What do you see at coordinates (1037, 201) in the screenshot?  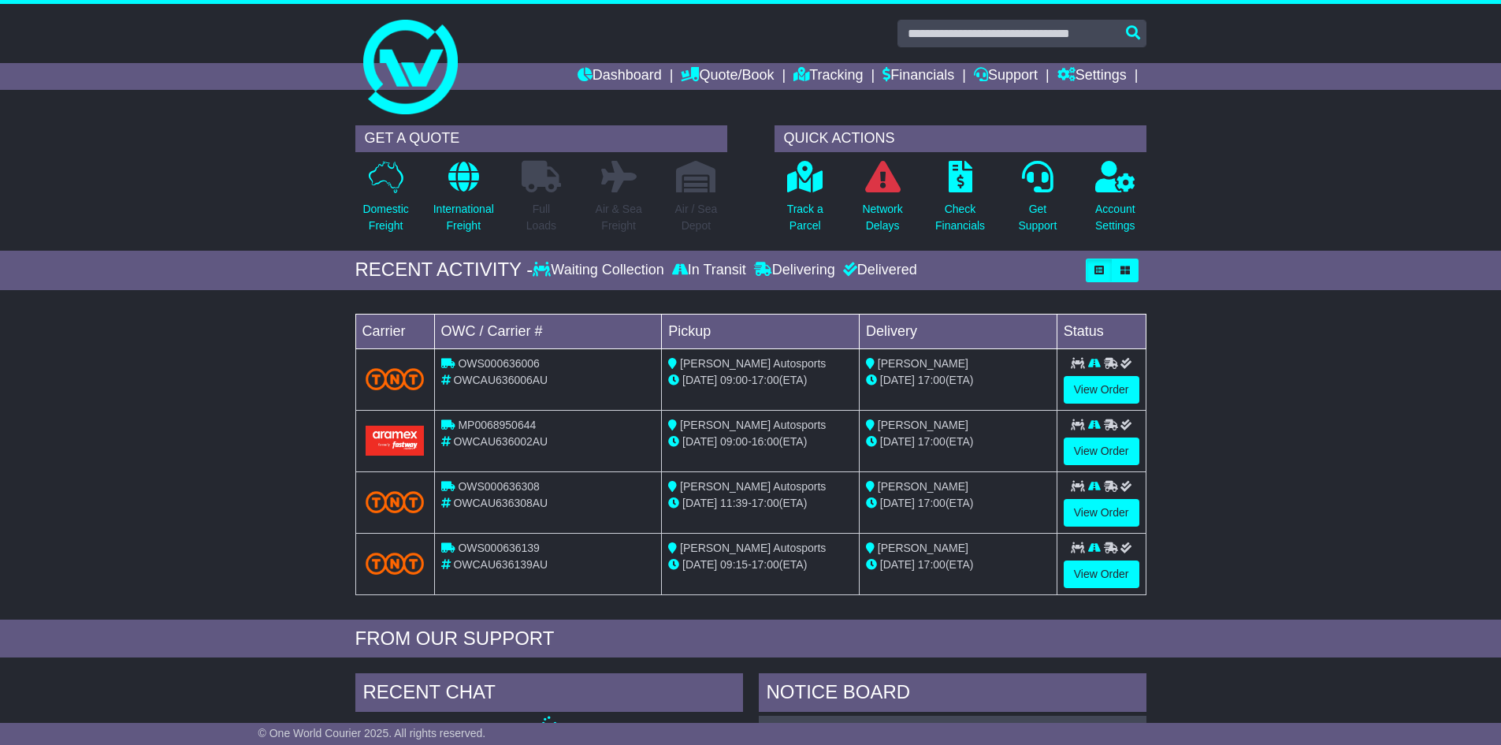 I see `a: GetSupport` at bounding box center [1037, 201].